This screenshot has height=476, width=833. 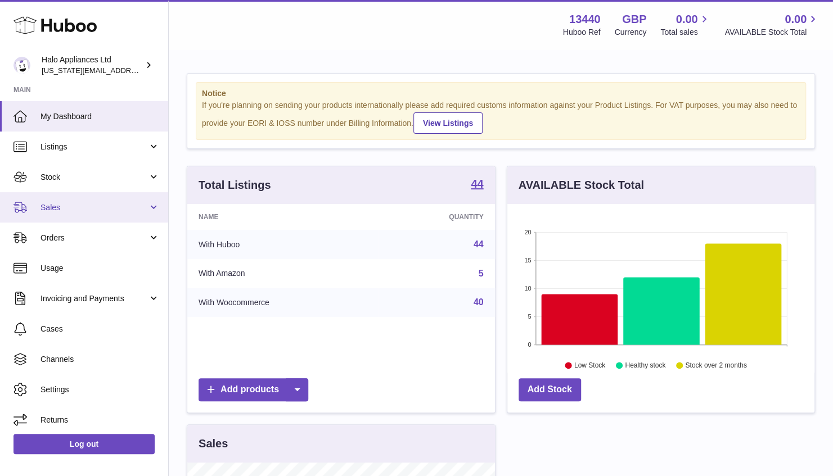 What do you see at coordinates (100, 420) in the screenshot?
I see `span: Returns` at bounding box center [100, 420].